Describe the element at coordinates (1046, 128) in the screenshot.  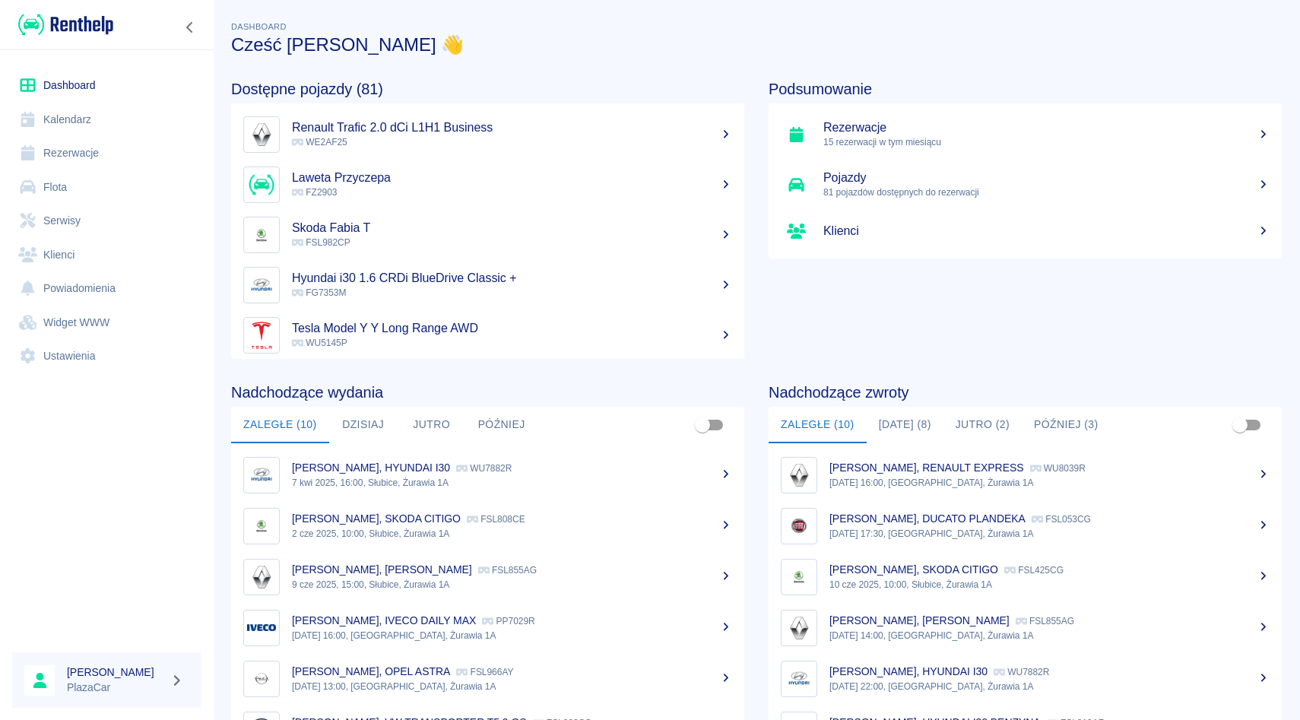
I see `h5: Rezerwacje` at that location.